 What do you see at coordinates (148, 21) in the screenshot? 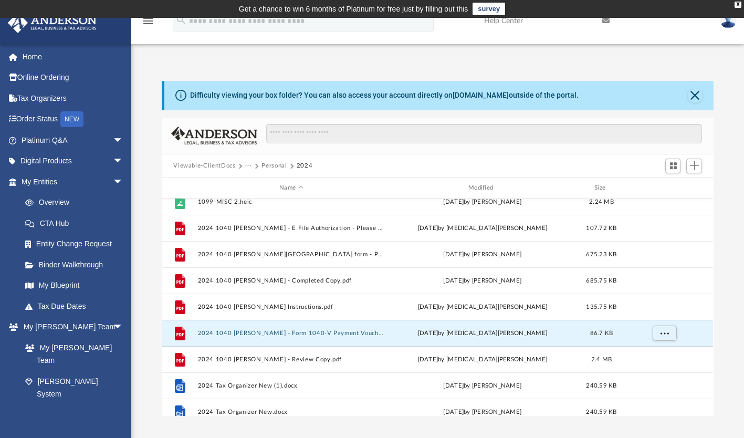
I see `i: menu` at bounding box center [148, 21].